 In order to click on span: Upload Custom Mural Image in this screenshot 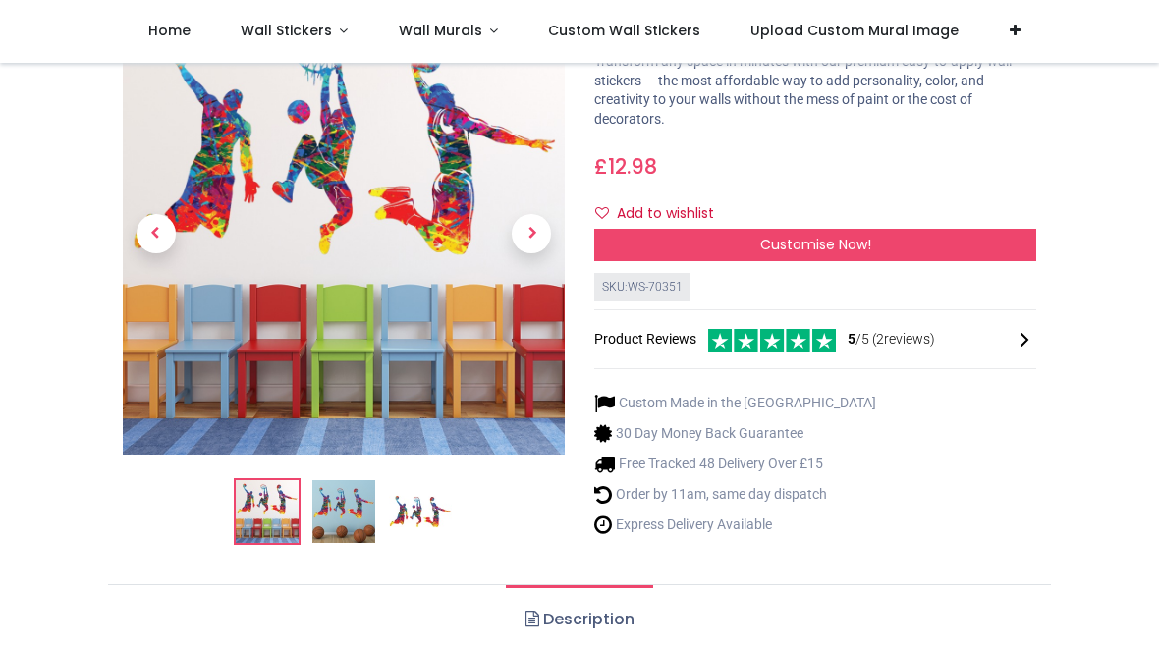, I will do `click(854, 30)`.